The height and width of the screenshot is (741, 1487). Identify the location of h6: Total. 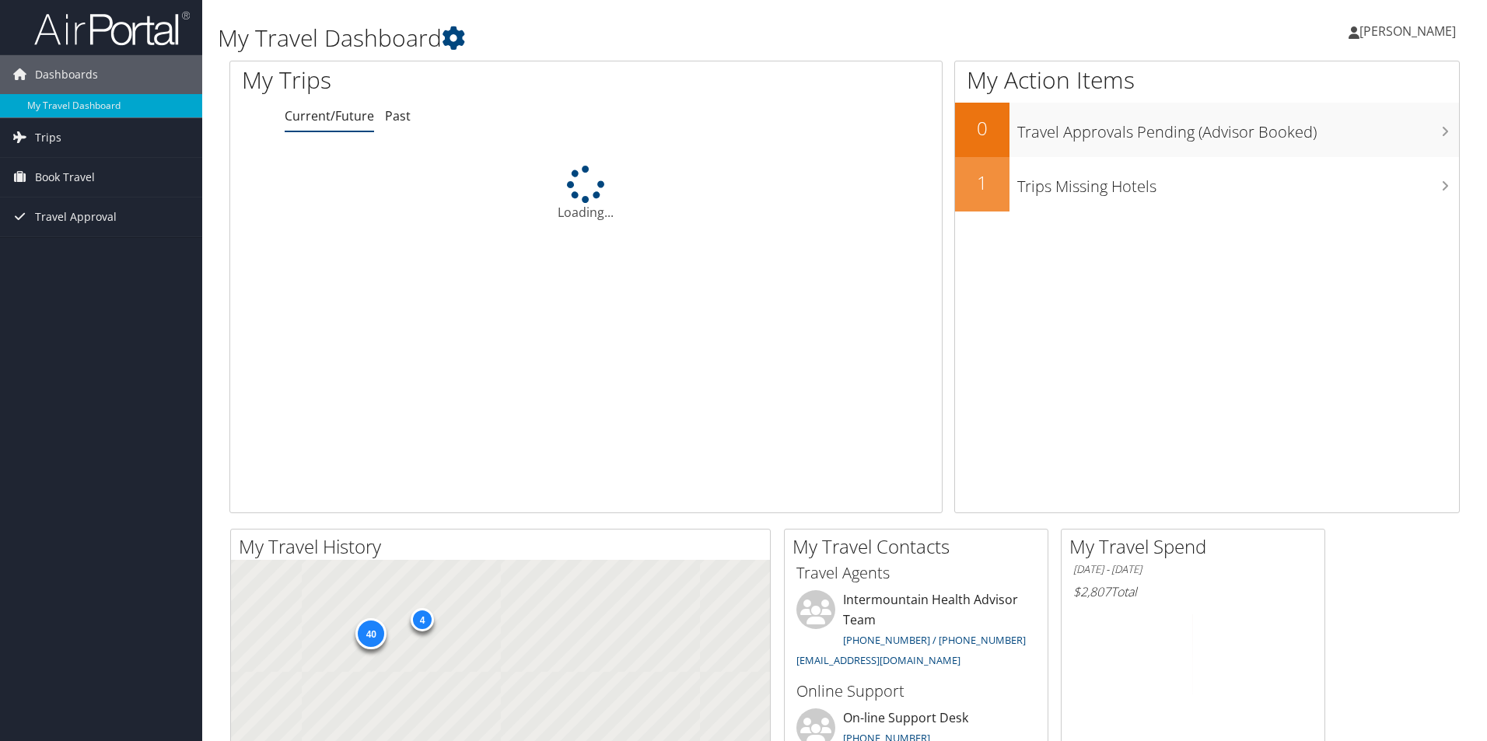
(1193, 592).